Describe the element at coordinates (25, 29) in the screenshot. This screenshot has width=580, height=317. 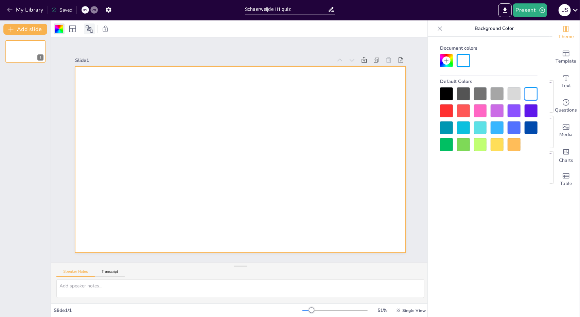
I see `button: Add slide` at that location.